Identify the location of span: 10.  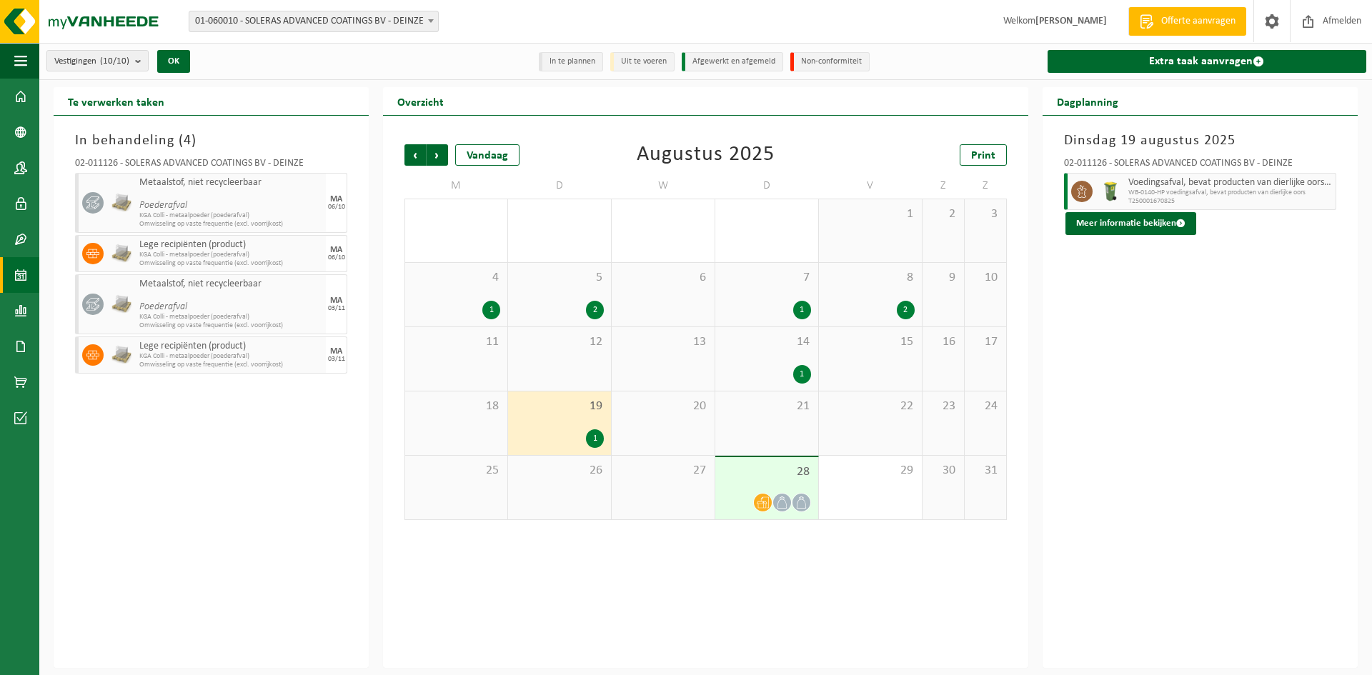
(985, 278).